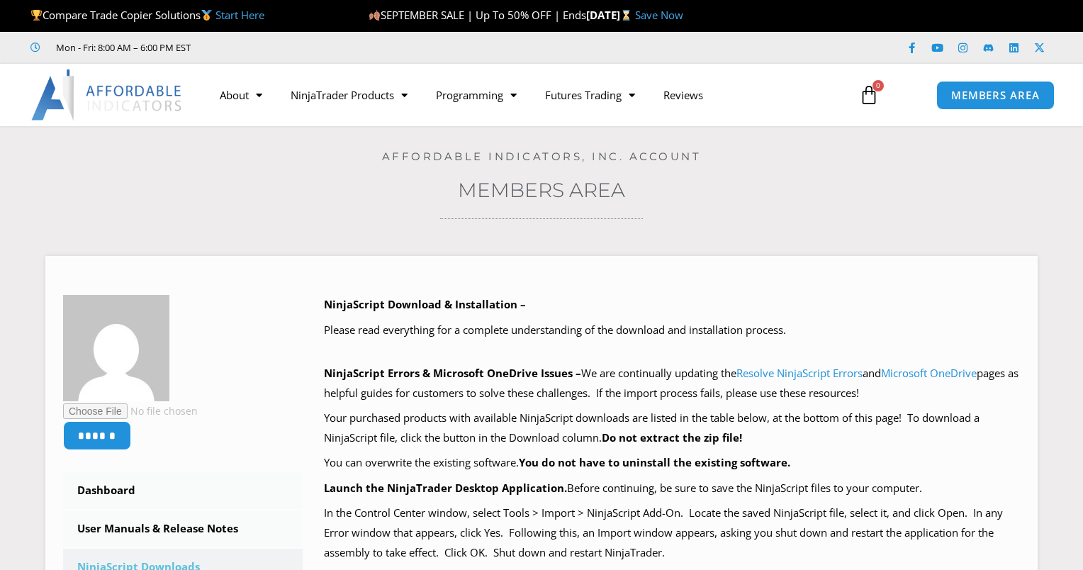  What do you see at coordinates (800, 373) in the screenshot?
I see `a: Resolve NinjaScript Errors` at bounding box center [800, 373].